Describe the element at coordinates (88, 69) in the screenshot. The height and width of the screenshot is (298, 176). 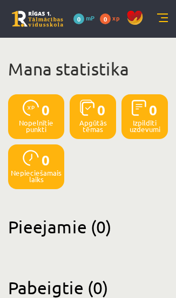
I see `h1: Mana statistika` at that location.